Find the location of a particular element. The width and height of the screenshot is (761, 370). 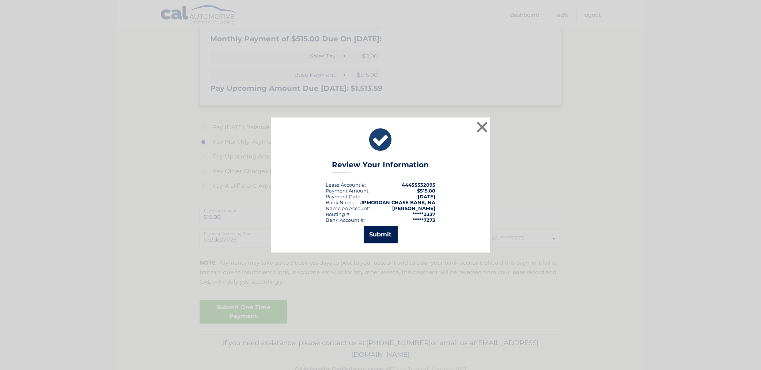

div: Payment Amount: is located at coordinates (348, 191).